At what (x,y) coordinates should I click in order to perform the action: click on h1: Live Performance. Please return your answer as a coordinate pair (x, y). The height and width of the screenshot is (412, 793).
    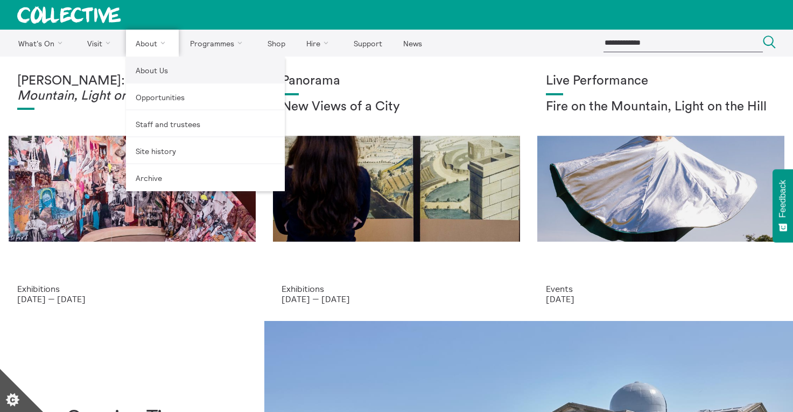
    Looking at the image, I should click on (661, 81).